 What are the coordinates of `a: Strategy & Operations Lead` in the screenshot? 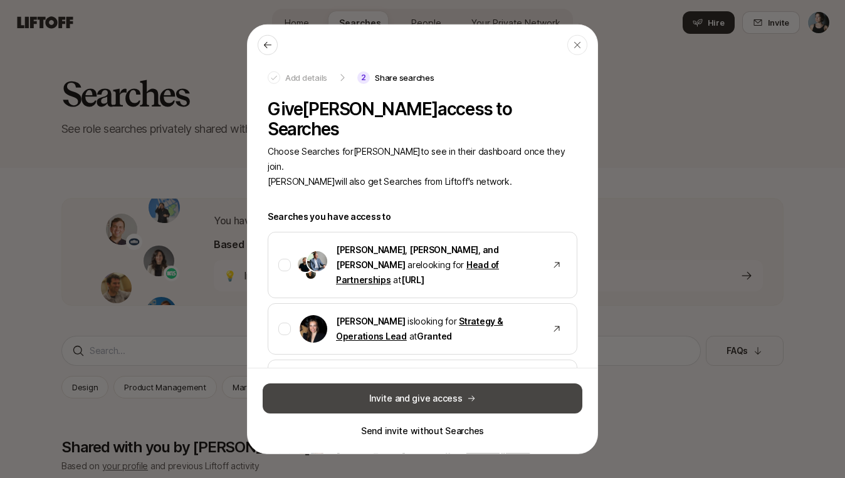 It's located at (419, 328).